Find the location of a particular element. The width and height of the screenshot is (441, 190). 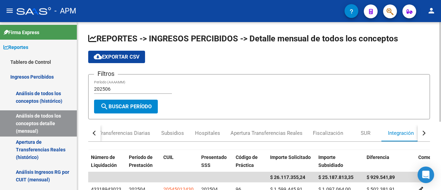

datatable-header-cell: Número de Liquidación is located at coordinates (107, 161).